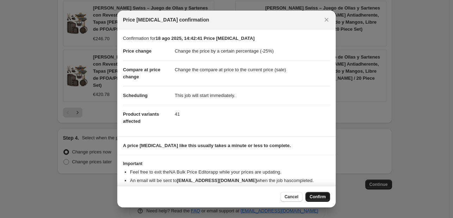 This screenshot has height=218, width=453. Describe the element at coordinates (318, 197) in the screenshot. I see `span: Confirm` at that location.